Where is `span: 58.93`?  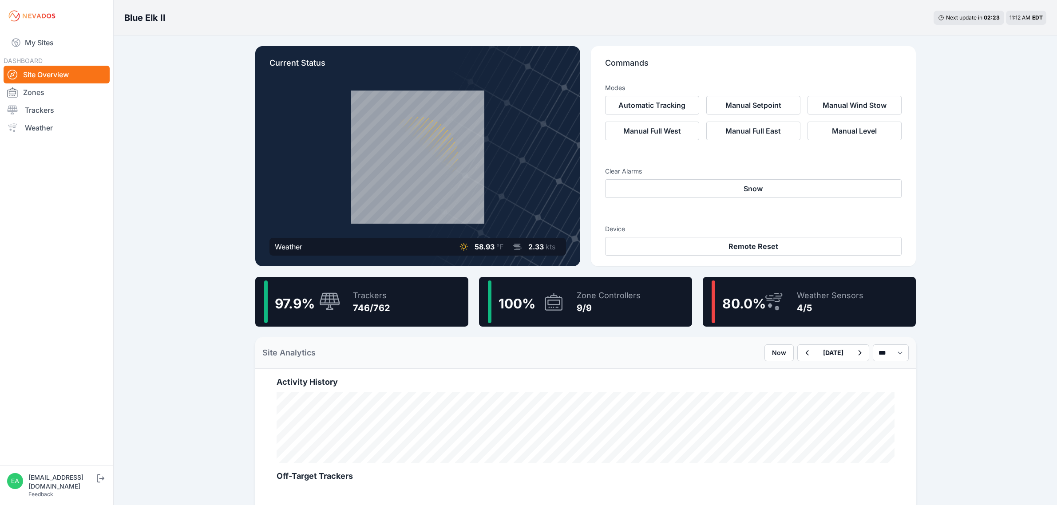 span: 58.93 is located at coordinates (484, 247).